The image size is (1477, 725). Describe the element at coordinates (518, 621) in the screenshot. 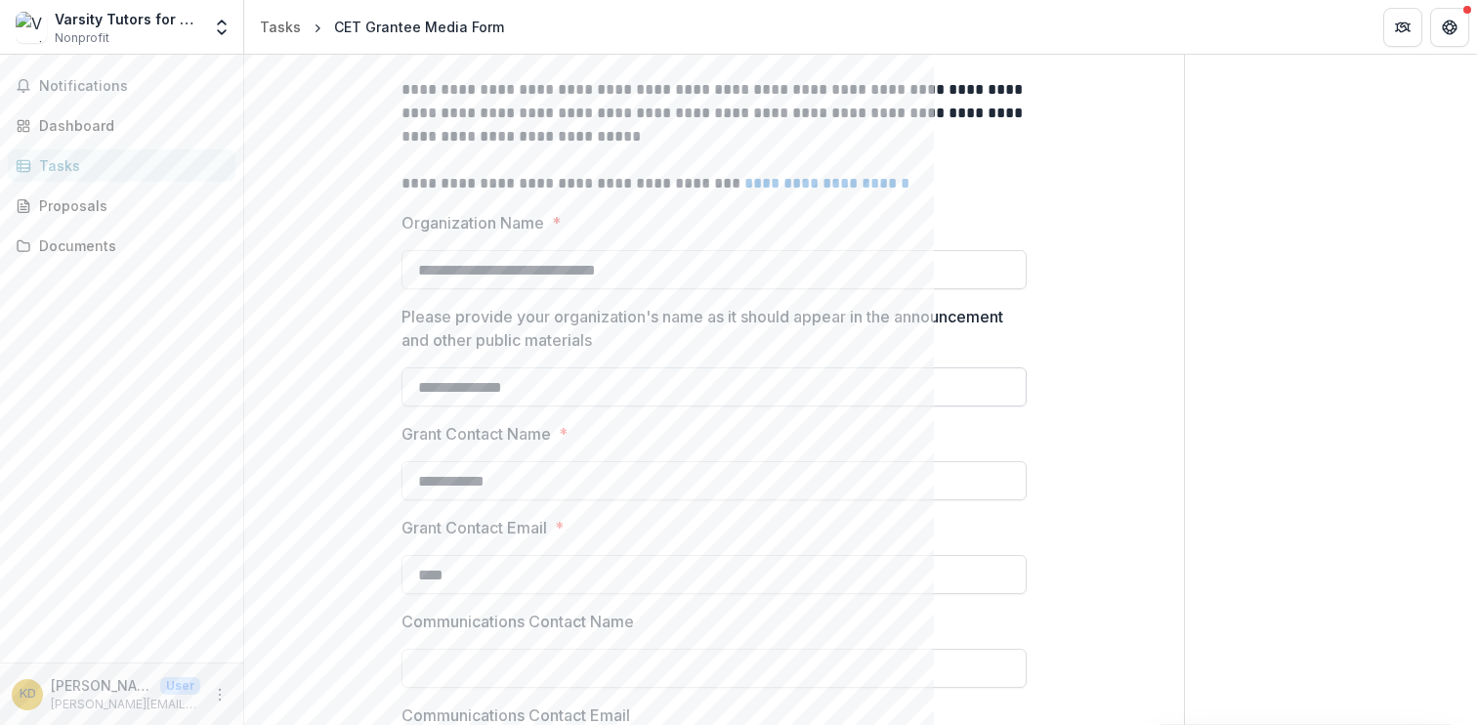

I see `p: Communications Contact Name` at that location.